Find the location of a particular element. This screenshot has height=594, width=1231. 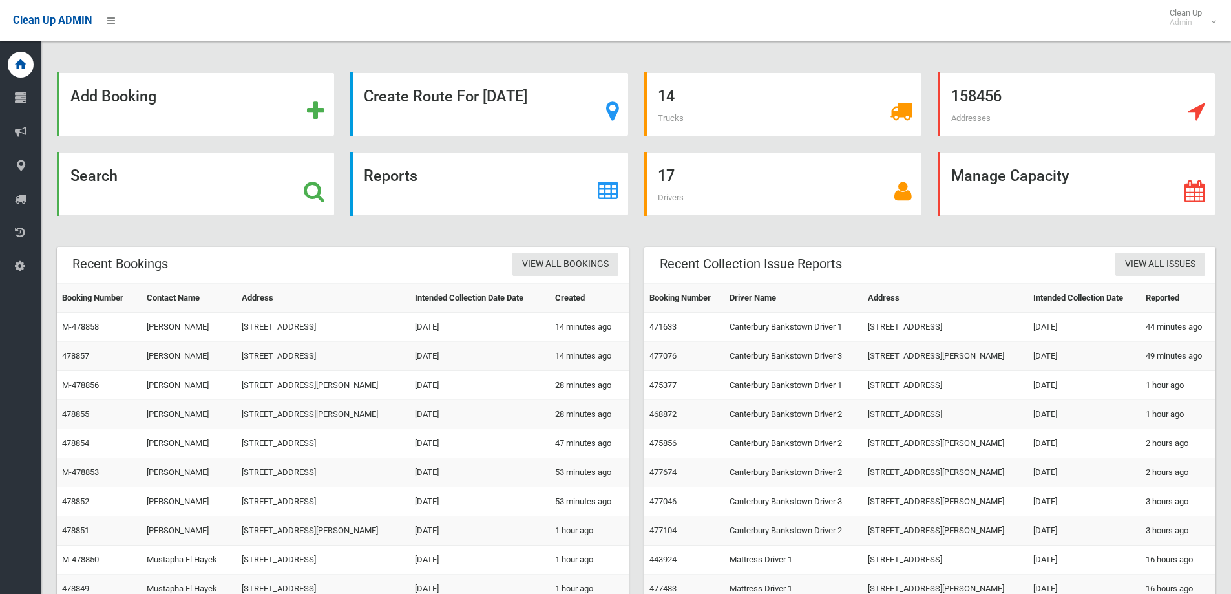

a: M-478850 is located at coordinates (80, 559).